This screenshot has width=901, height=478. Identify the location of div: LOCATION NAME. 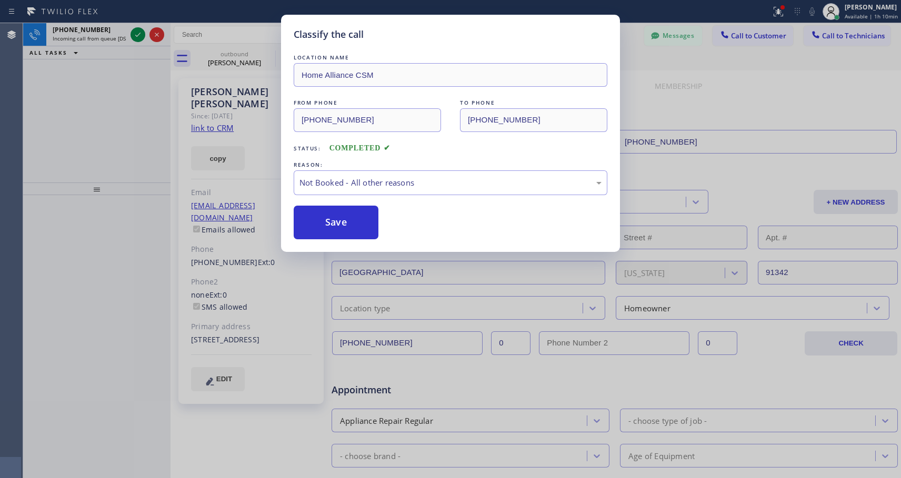
(451, 57).